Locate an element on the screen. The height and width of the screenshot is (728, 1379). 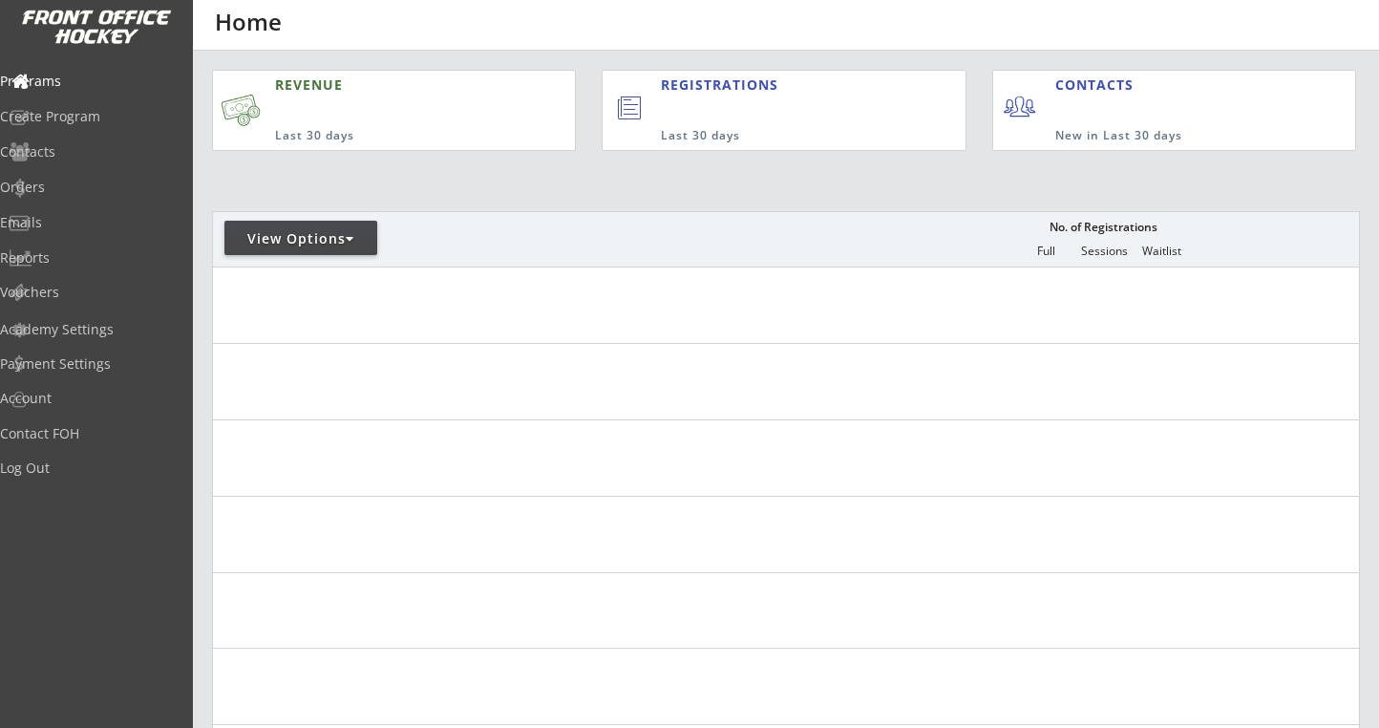
div: Waitlist is located at coordinates (1161, 251).